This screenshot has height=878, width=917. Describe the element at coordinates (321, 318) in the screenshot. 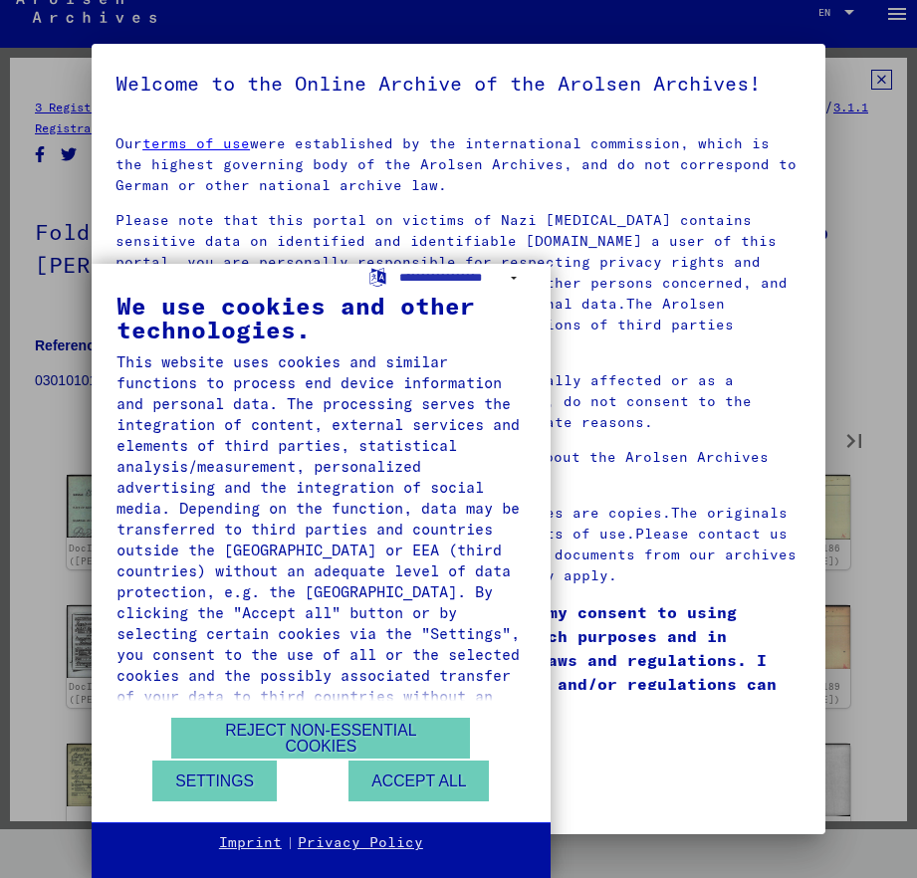

I see `div: We use cookies and other technologies.` at that location.